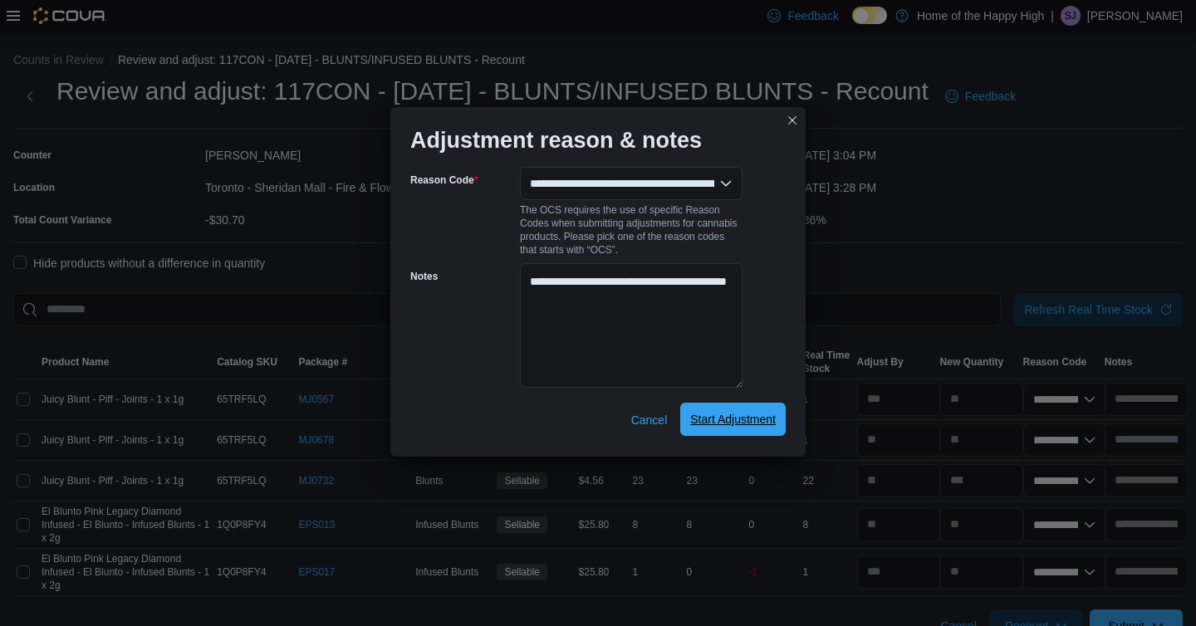 This screenshot has width=1196, height=626. What do you see at coordinates (650, 420) in the screenshot?
I see `button: Cancel` at bounding box center [650, 420].